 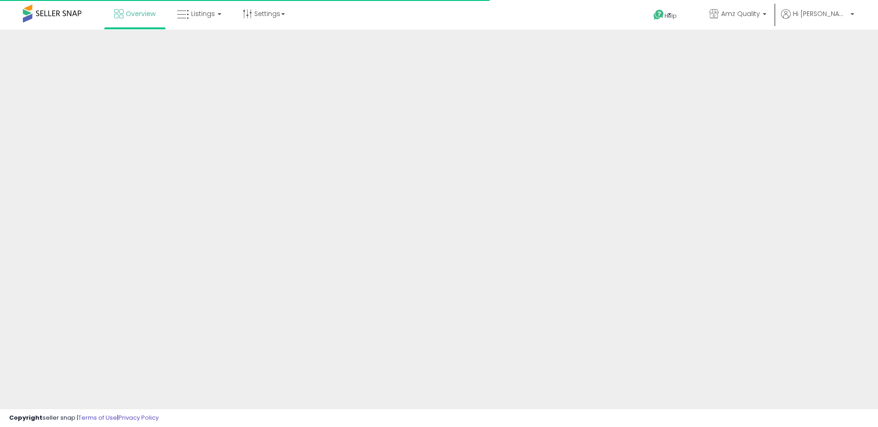 What do you see at coordinates (670, 16) in the screenshot?
I see `span: Help` at bounding box center [670, 16].